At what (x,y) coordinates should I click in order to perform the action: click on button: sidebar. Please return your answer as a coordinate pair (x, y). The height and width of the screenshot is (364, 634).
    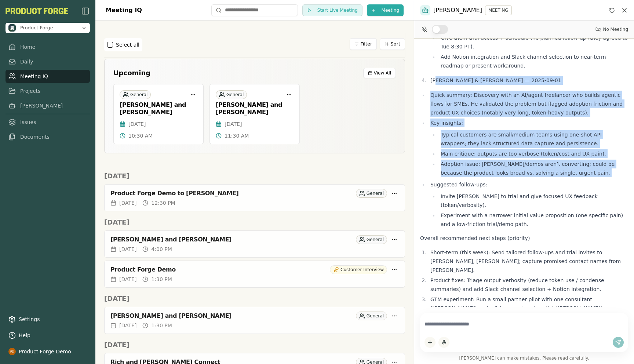
    Looking at the image, I should click on (86, 11).